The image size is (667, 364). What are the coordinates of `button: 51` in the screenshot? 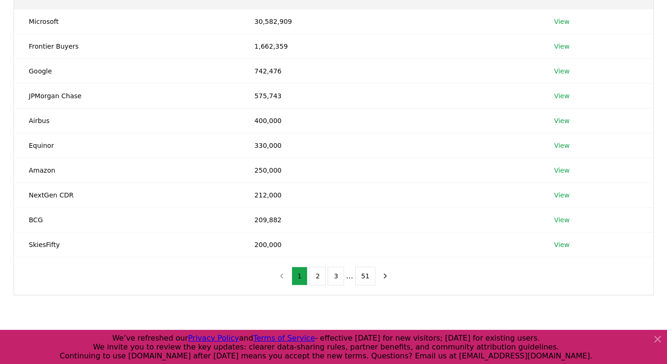 It's located at (365, 276).